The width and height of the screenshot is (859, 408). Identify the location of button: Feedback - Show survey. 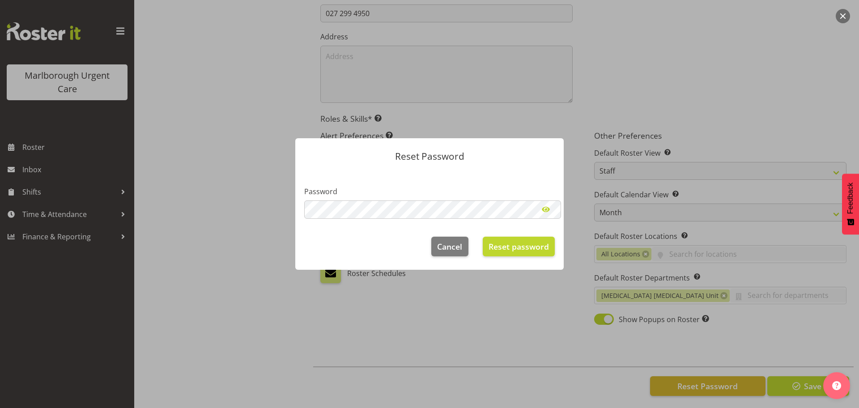
(850, 204).